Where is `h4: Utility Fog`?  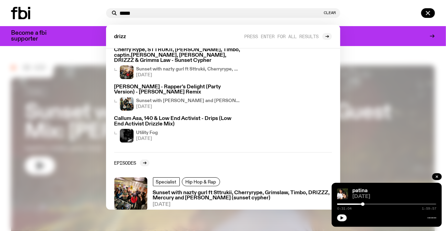
h4: Utility Fog is located at coordinates (147, 133).